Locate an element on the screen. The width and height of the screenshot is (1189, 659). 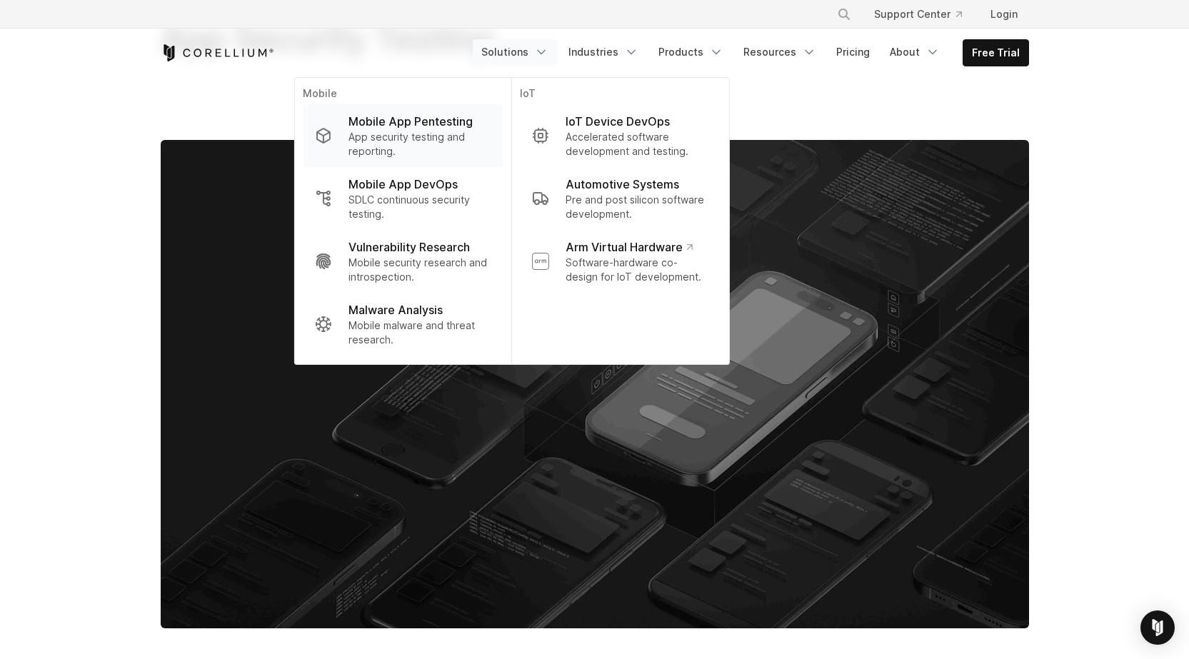
a: Corellium Home is located at coordinates (217, 53).